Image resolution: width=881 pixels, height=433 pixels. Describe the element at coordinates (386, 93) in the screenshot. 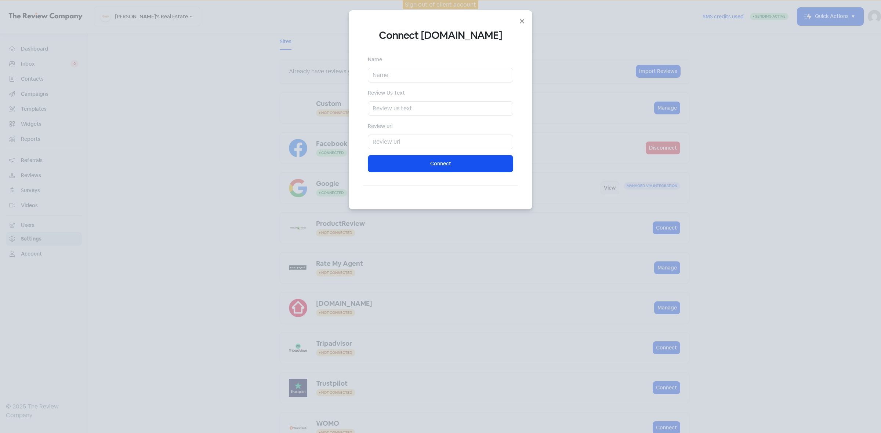

I see `label: Review Us Text` at that location.